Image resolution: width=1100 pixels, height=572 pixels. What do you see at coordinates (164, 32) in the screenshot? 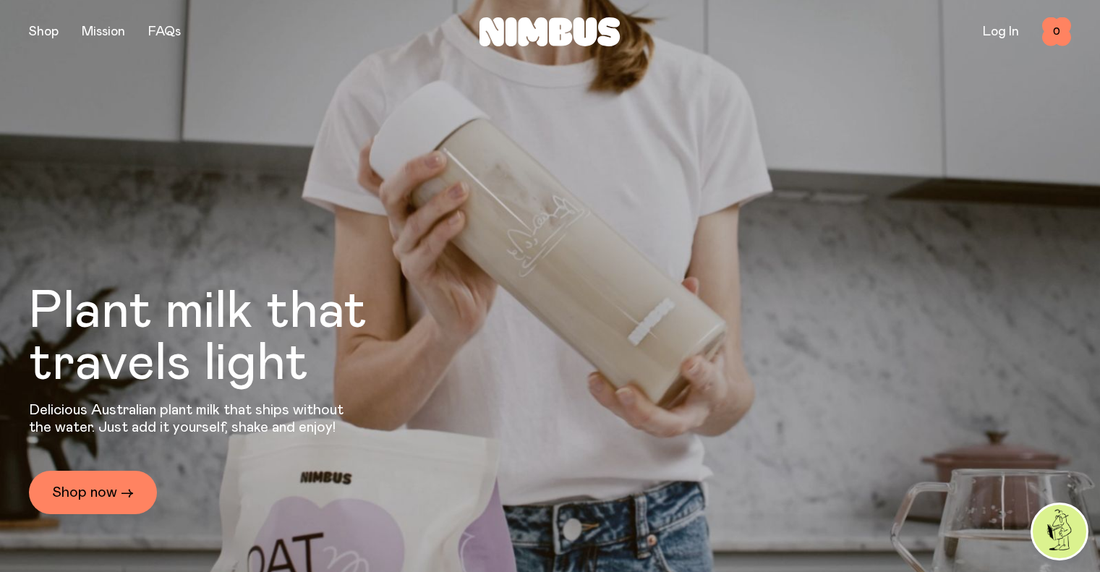
I see `a: FAQs` at bounding box center [164, 32].